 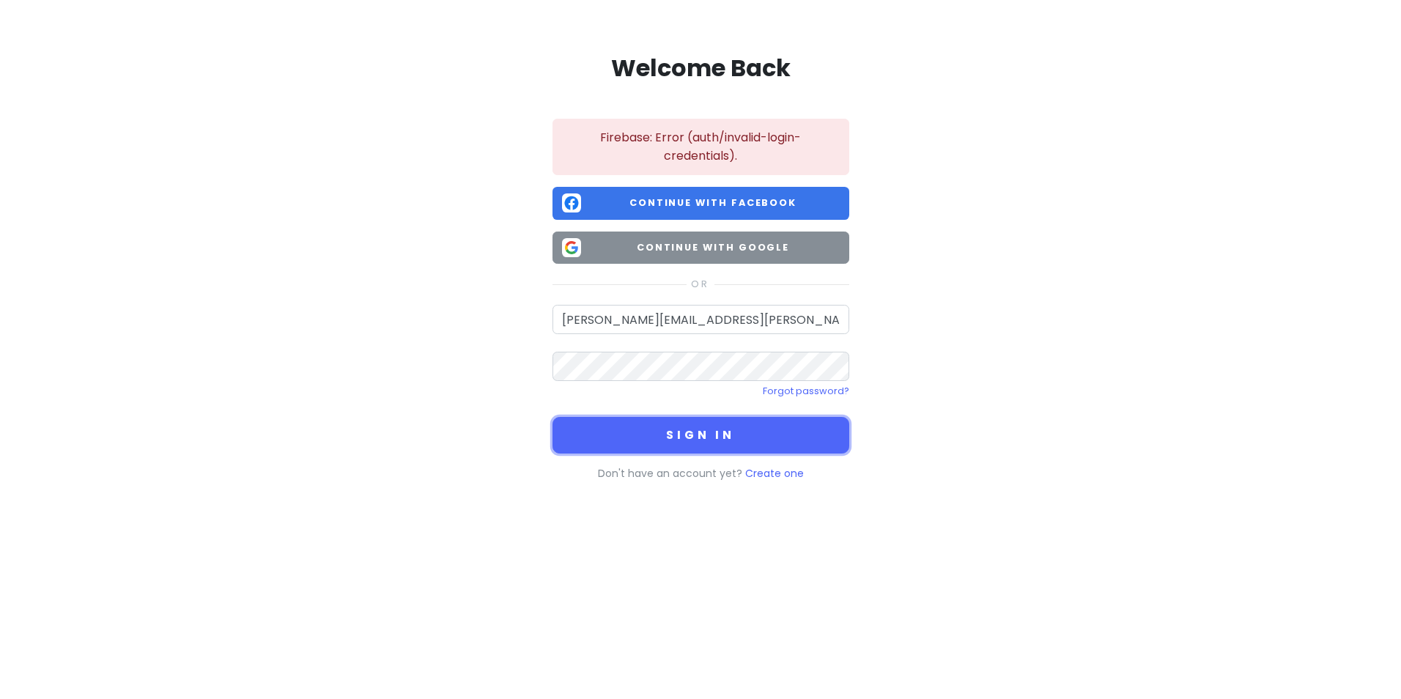 What do you see at coordinates (700, 147) in the screenshot?
I see `div: Firebase: Error (auth/invalid-login-credentials).` at bounding box center [700, 147].